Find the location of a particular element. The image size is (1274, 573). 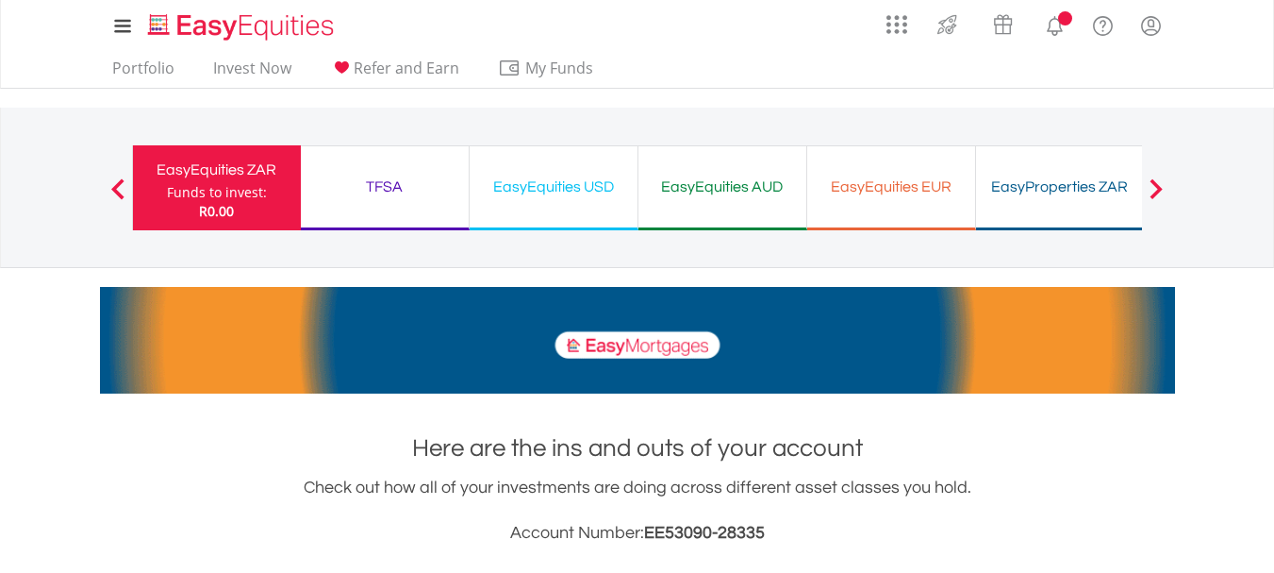

span: EE53090-28335 is located at coordinates (705, 532).